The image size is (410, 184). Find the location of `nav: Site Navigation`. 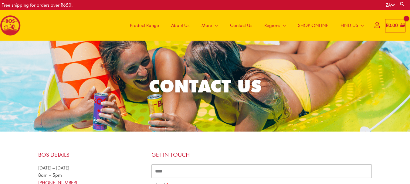

nav: Site Navigation is located at coordinates (244, 25).